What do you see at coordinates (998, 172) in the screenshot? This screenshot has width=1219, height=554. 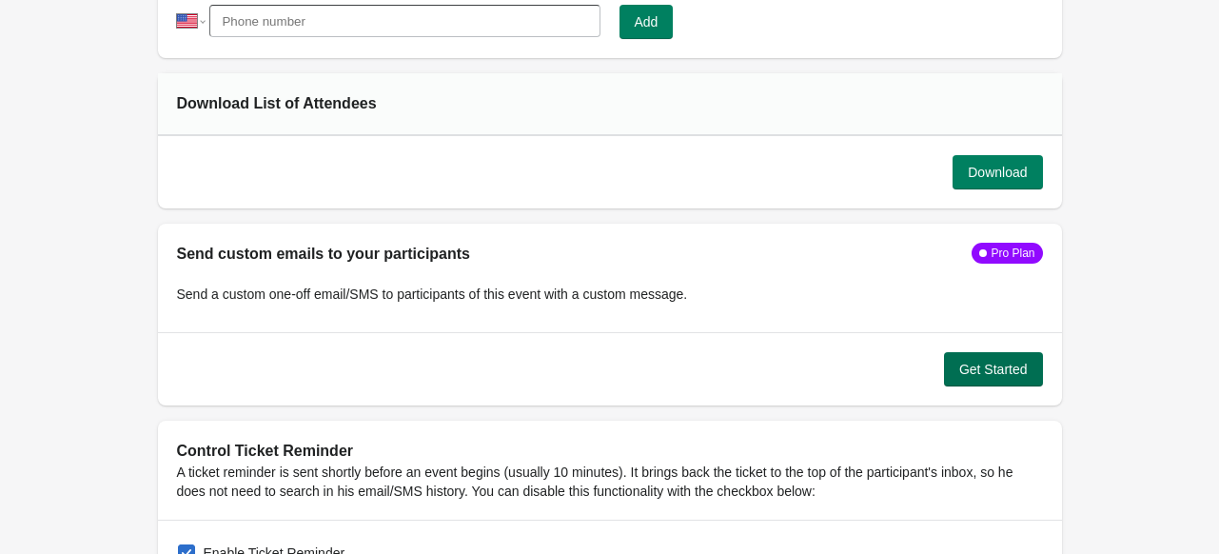 I see `button: Download` at bounding box center [998, 172].